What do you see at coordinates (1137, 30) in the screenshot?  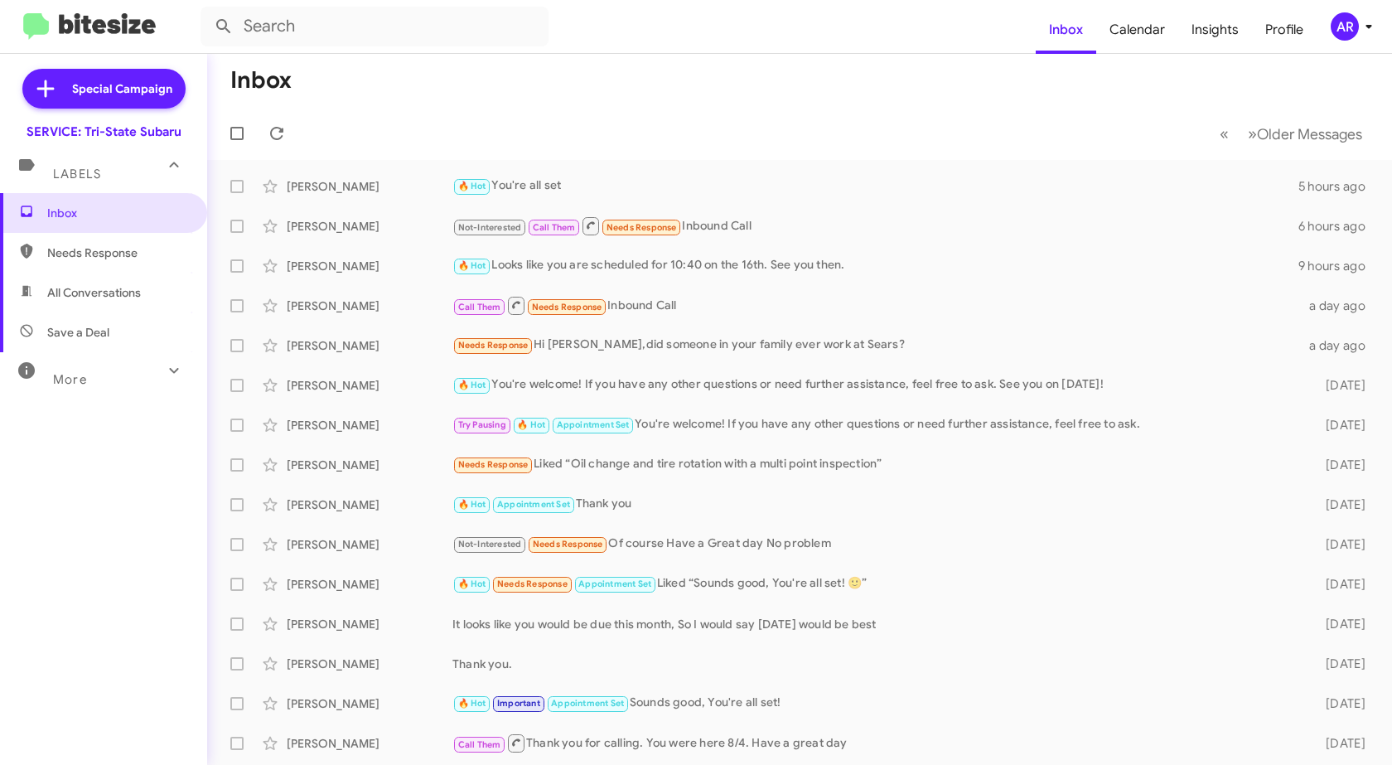 I see `span: Calendar` at bounding box center [1137, 30].